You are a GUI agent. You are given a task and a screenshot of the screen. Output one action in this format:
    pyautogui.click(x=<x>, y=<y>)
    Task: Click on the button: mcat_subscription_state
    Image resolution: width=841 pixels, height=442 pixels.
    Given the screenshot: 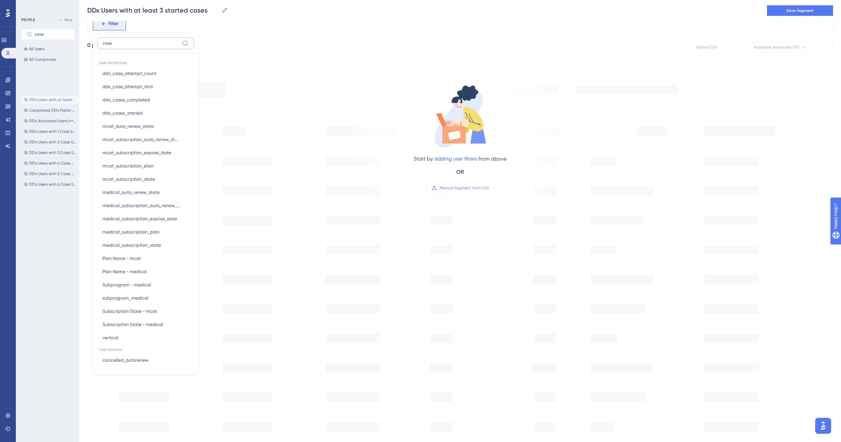 What is the action you would take?
    pyautogui.click(x=146, y=179)
    